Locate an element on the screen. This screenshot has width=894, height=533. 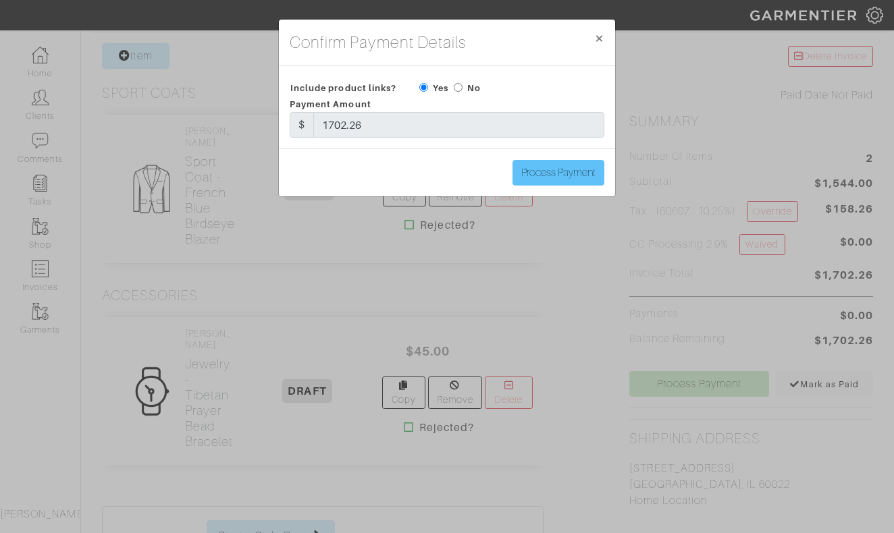
span: Include product links? is located at coordinates (343, 88).